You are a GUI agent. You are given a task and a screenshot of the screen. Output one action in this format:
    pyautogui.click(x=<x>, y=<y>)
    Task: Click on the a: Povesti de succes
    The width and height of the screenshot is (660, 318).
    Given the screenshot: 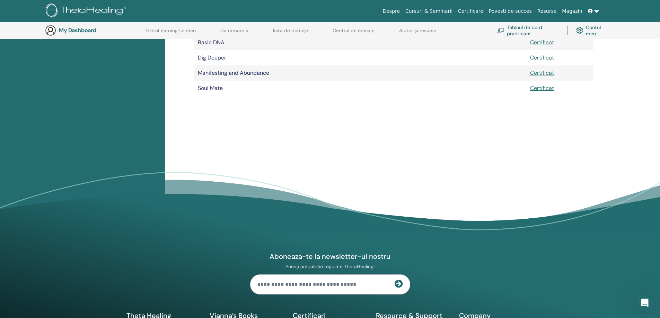 What is the action you would take?
    pyautogui.click(x=510, y=11)
    